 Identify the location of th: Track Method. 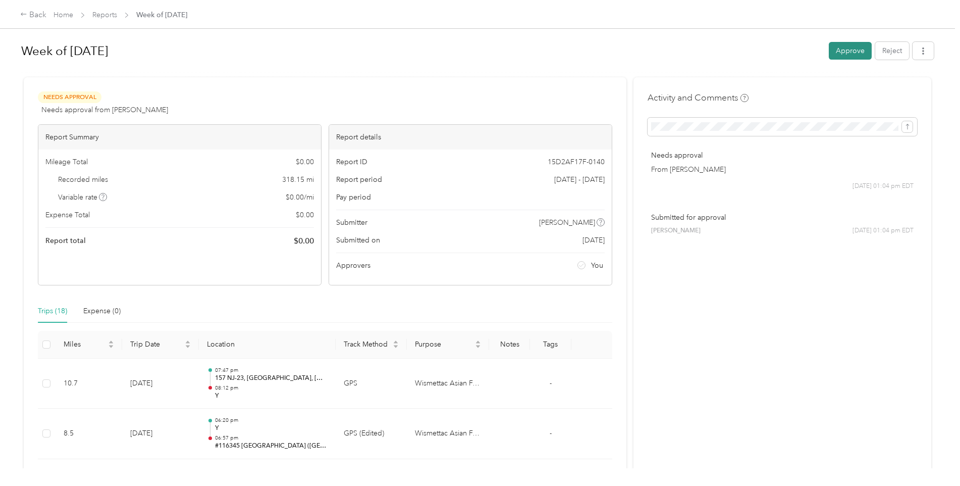
(371, 344).